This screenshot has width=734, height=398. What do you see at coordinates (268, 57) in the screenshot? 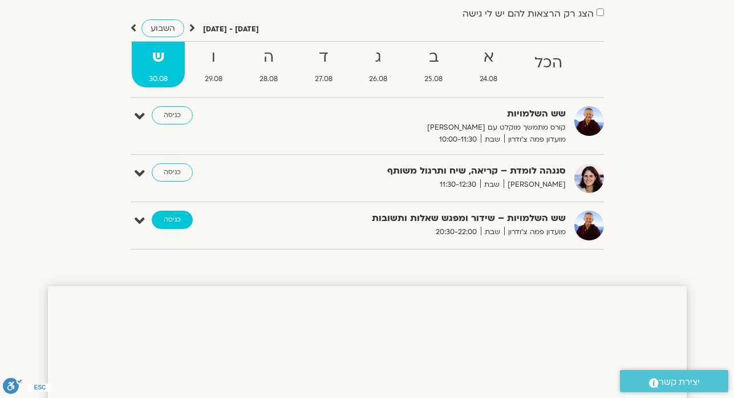
I see `strong: ה` at bounding box center [268, 57].